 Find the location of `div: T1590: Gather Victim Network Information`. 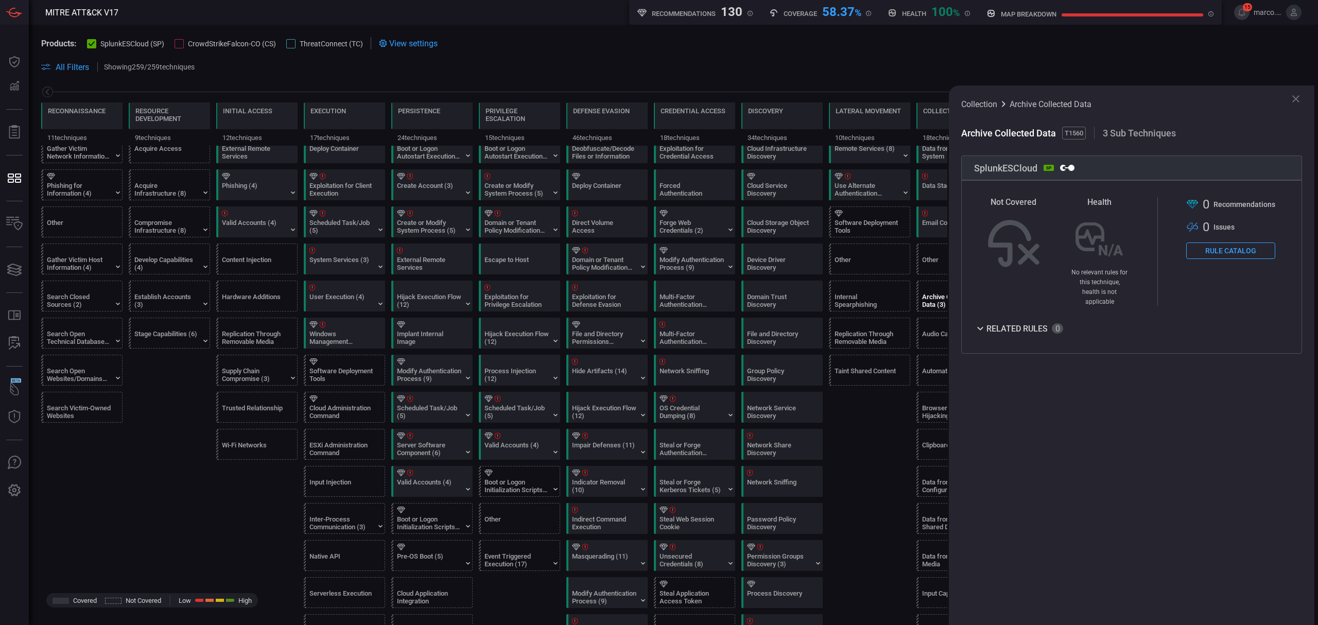

div: T1590: Gather Victim Network Information is located at coordinates (82, 148).